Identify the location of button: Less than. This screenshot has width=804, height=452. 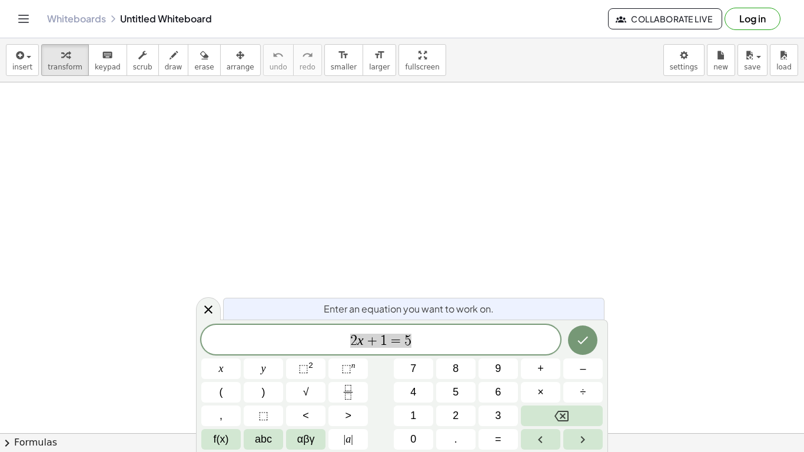
(305, 416).